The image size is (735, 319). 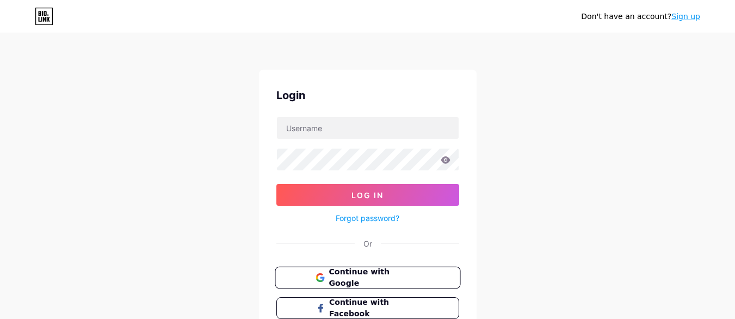 What do you see at coordinates (367, 277) in the screenshot?
I see `button: Continue with Google` at bounding box center [367, 277].